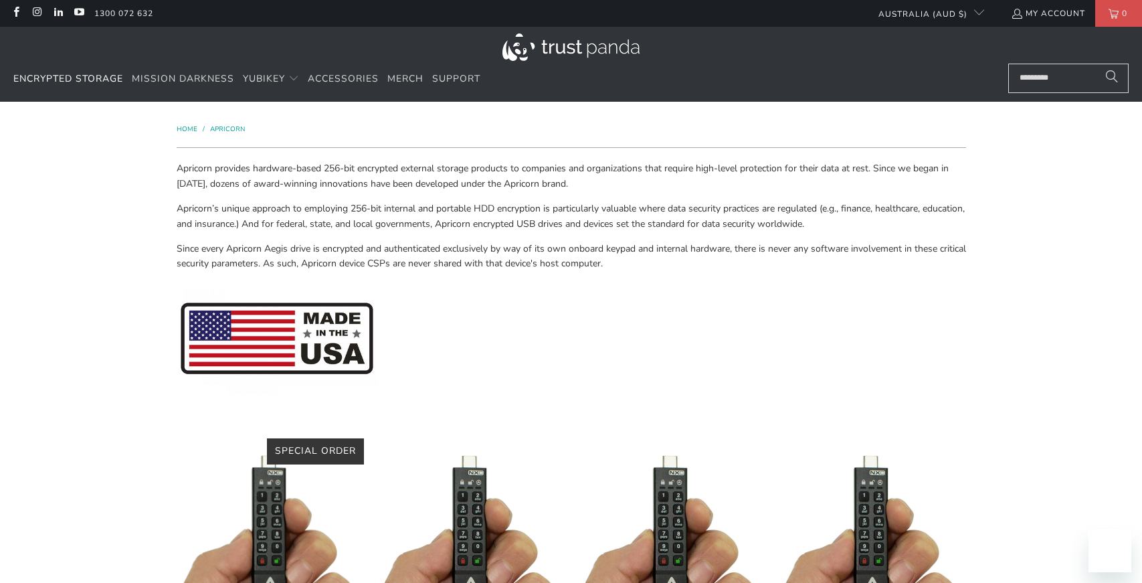 The height and width of the screenshot is (583, 1142). What do you see at coordinates (315, 450) in the screenshot?
I see `span: Special Order` at bounding box center [315, 450].